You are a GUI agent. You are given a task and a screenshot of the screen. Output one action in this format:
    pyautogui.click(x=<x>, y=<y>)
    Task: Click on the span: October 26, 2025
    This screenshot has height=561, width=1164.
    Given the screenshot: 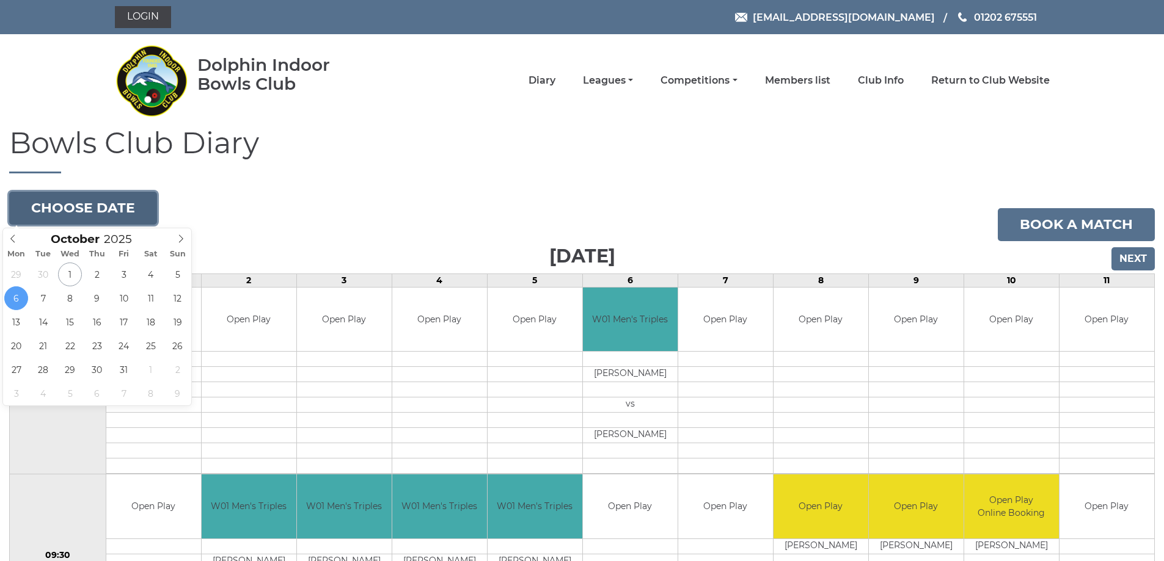 What is the action you would take?
    pyautogui.click(x=177, y=346)
    